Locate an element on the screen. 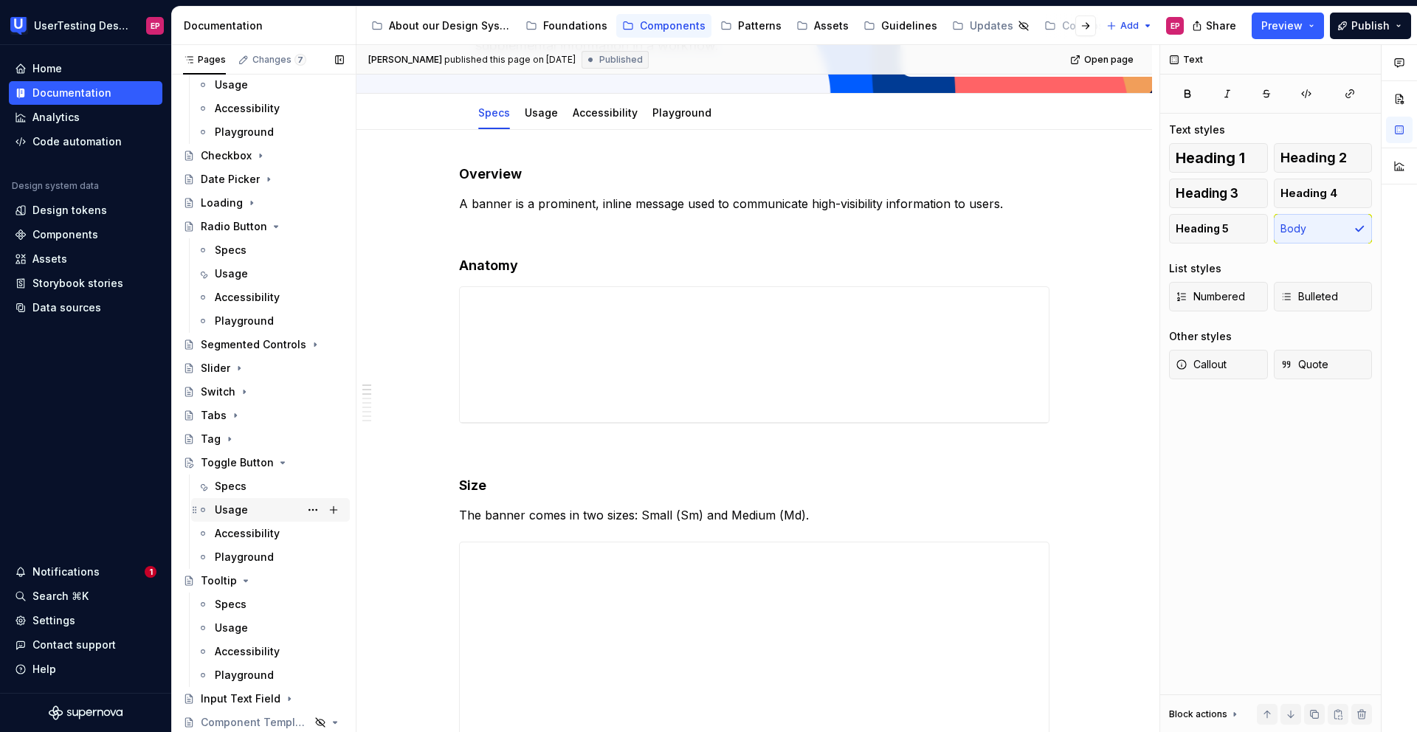  a: Components is located at coordinates (86, 235).